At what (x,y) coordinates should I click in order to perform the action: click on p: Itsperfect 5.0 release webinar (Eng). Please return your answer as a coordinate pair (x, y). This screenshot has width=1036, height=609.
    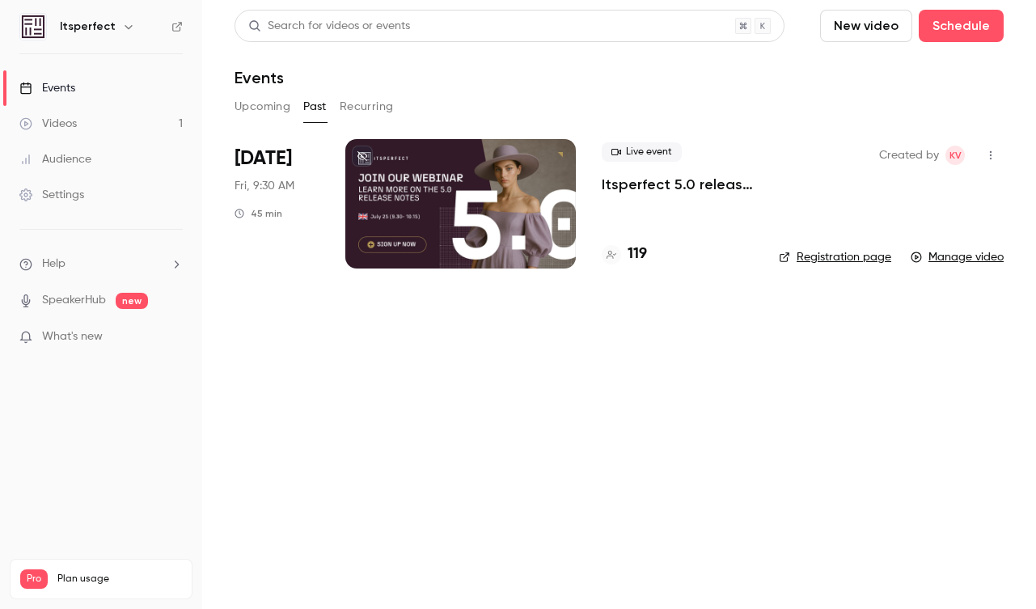
    Looking at the image, I should click on (677, 184).